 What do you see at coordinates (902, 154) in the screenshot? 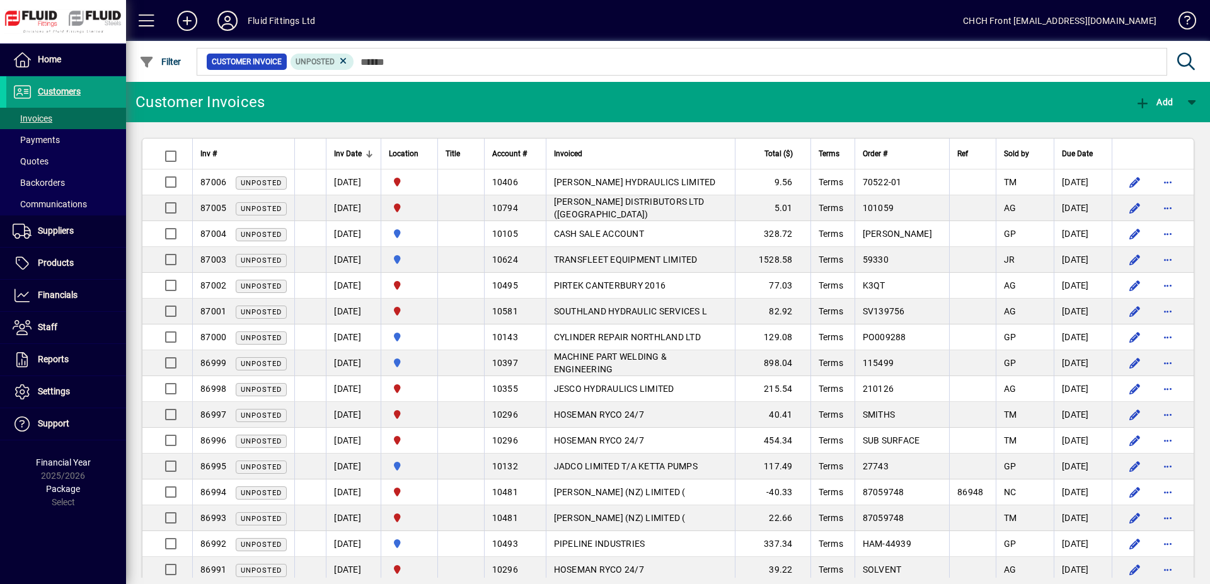
I see `div: Order #` at bounding box center [902, 154].